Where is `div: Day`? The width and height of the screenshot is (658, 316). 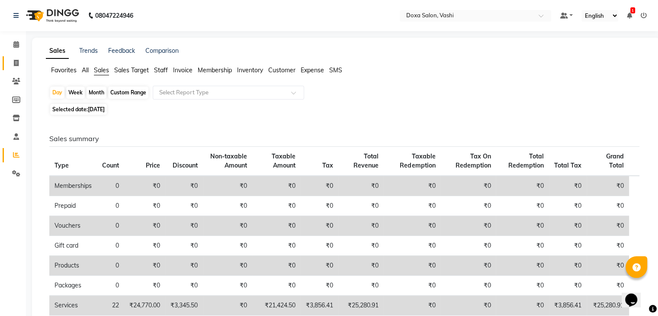
div: Day is located at coordinates (57, 93).